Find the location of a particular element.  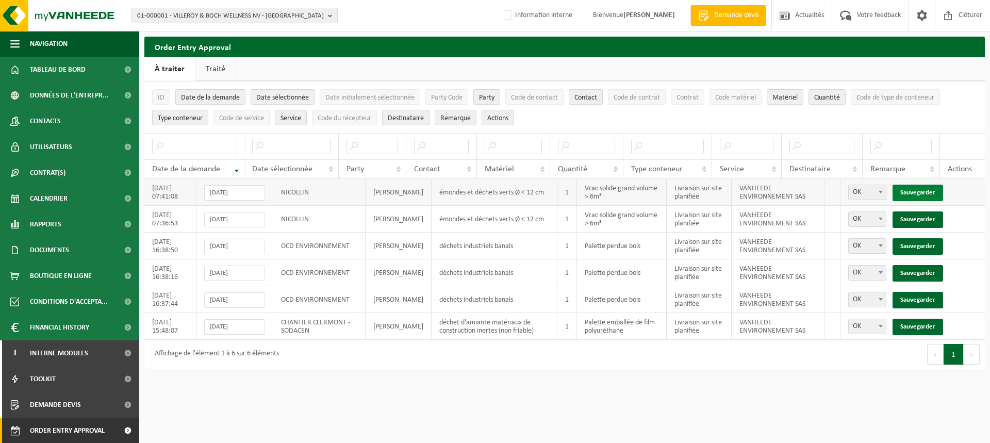

span: Interne modules is located at coordinates (59, 353).